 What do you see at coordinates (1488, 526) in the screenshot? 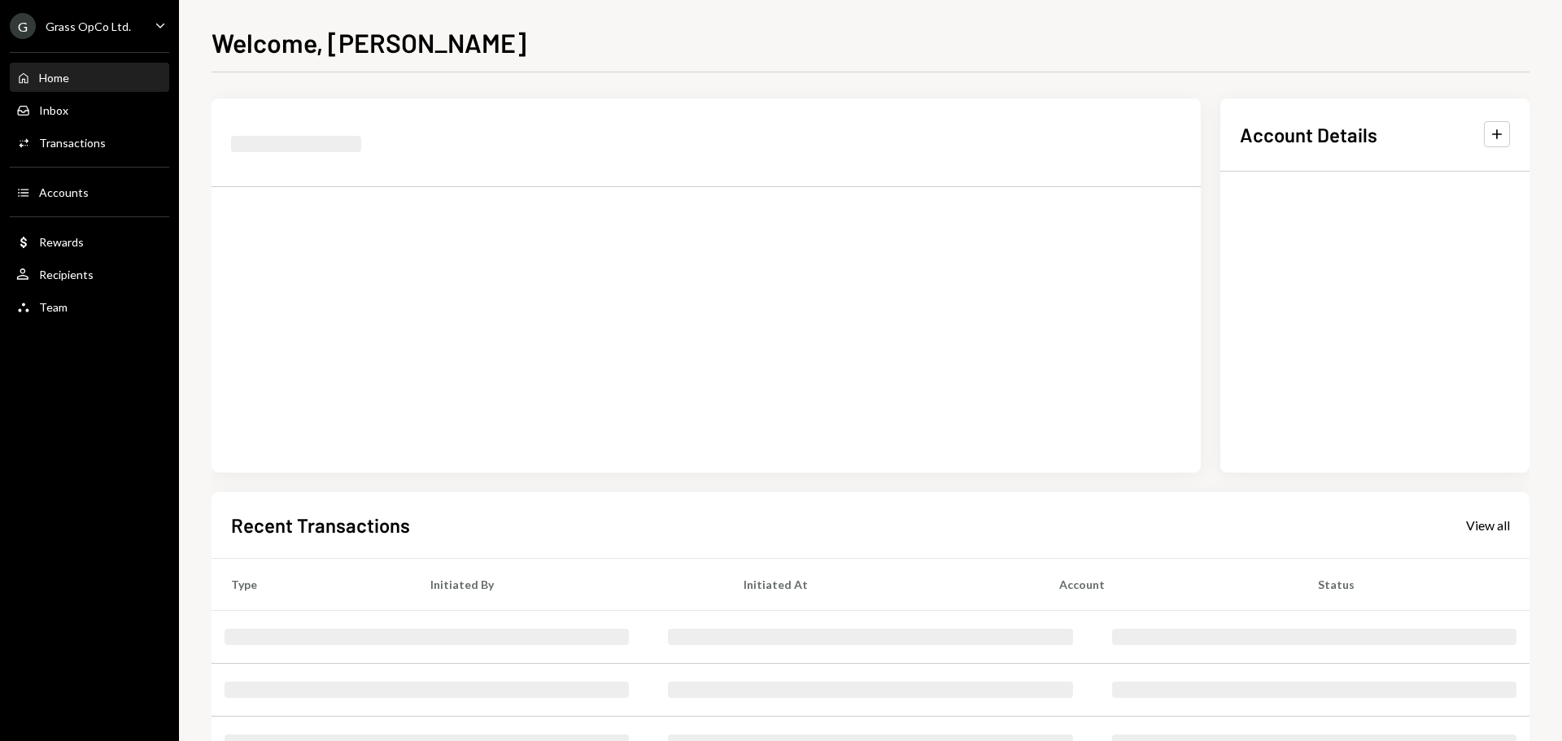
I see `div: View all` at bounding box center [1488, 526].